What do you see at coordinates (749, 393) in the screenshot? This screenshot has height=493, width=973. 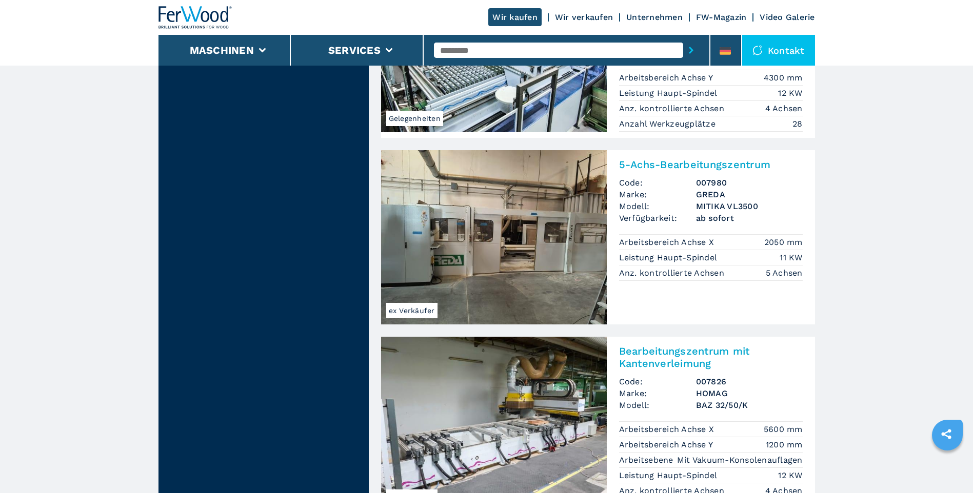 I see `h3: HOMAG` at bounding box center [749, 393].